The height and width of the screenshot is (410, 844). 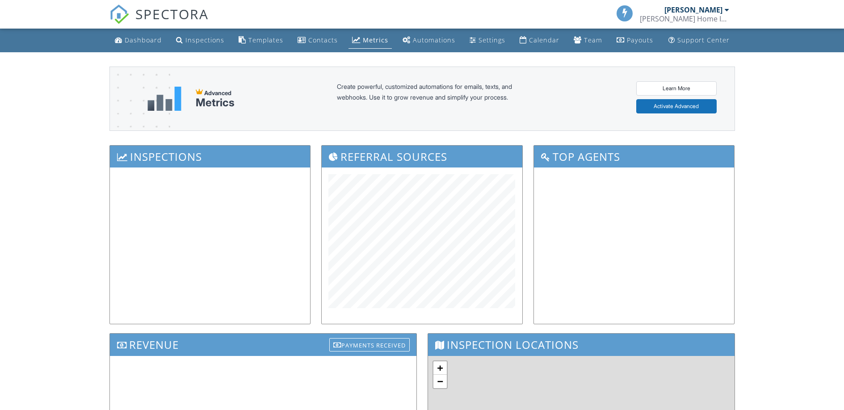 What do you see at coordinates (263, 345) in the screenshot?
I see `h3: Revenue` at bounding box center [263, 345].